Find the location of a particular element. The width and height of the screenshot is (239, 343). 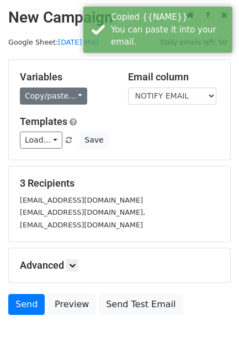

div: Copied {{NAME}}. You can paste it into your email. is located at coordinates (169, 30).